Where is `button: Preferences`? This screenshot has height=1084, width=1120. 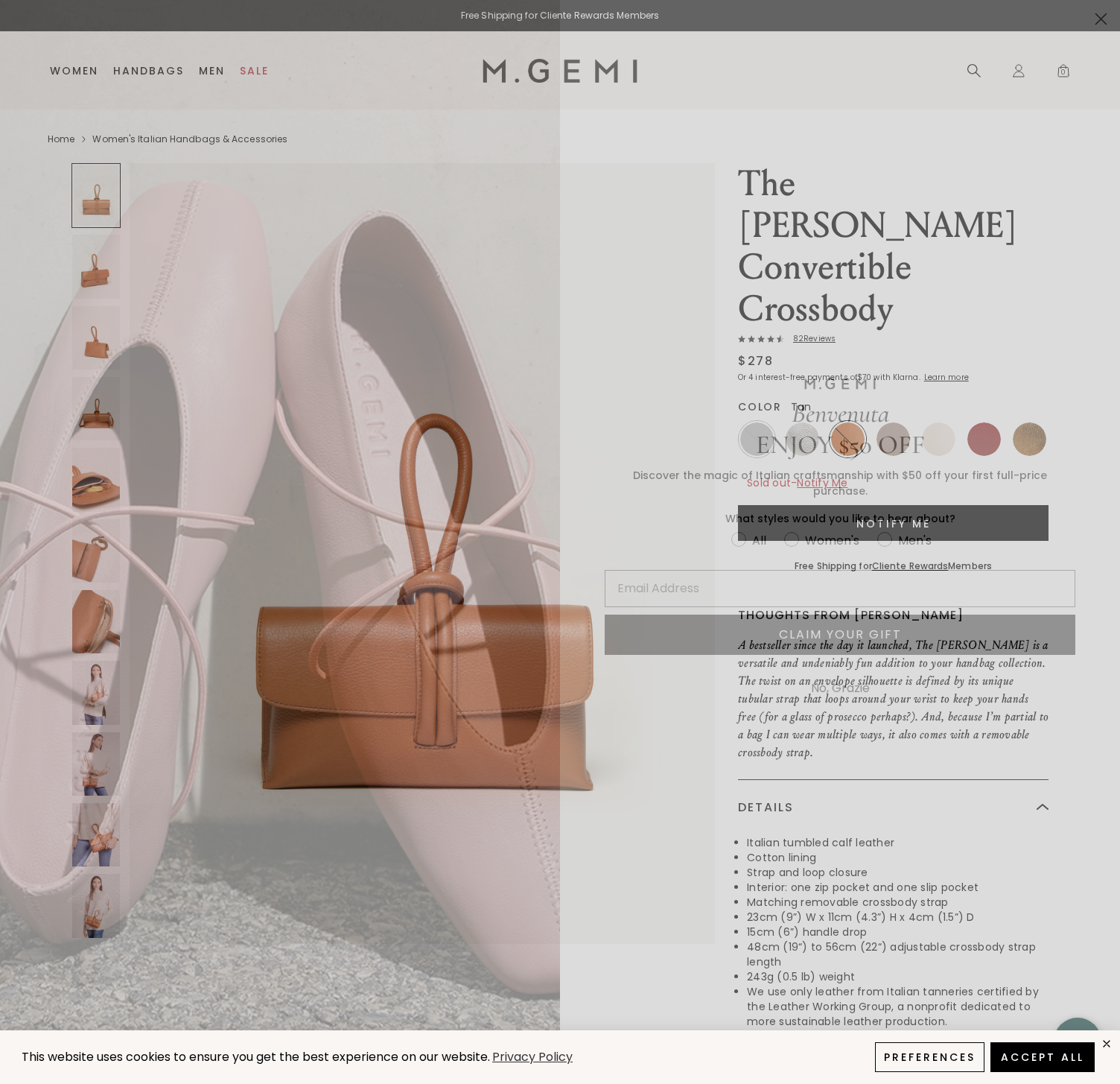 button: Preferences is located at coordinates (930, 1057).